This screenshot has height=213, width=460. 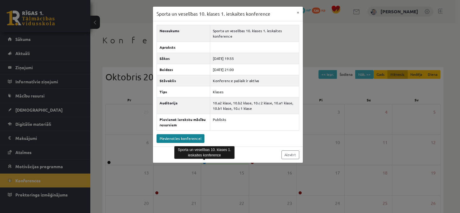 I want to click on th: Auditorija, so click(x=183, y=105).